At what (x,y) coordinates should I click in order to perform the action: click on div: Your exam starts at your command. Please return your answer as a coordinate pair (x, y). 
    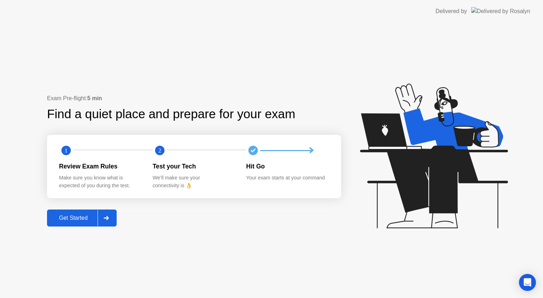
    Looking at the image, I should click on (287, 178).